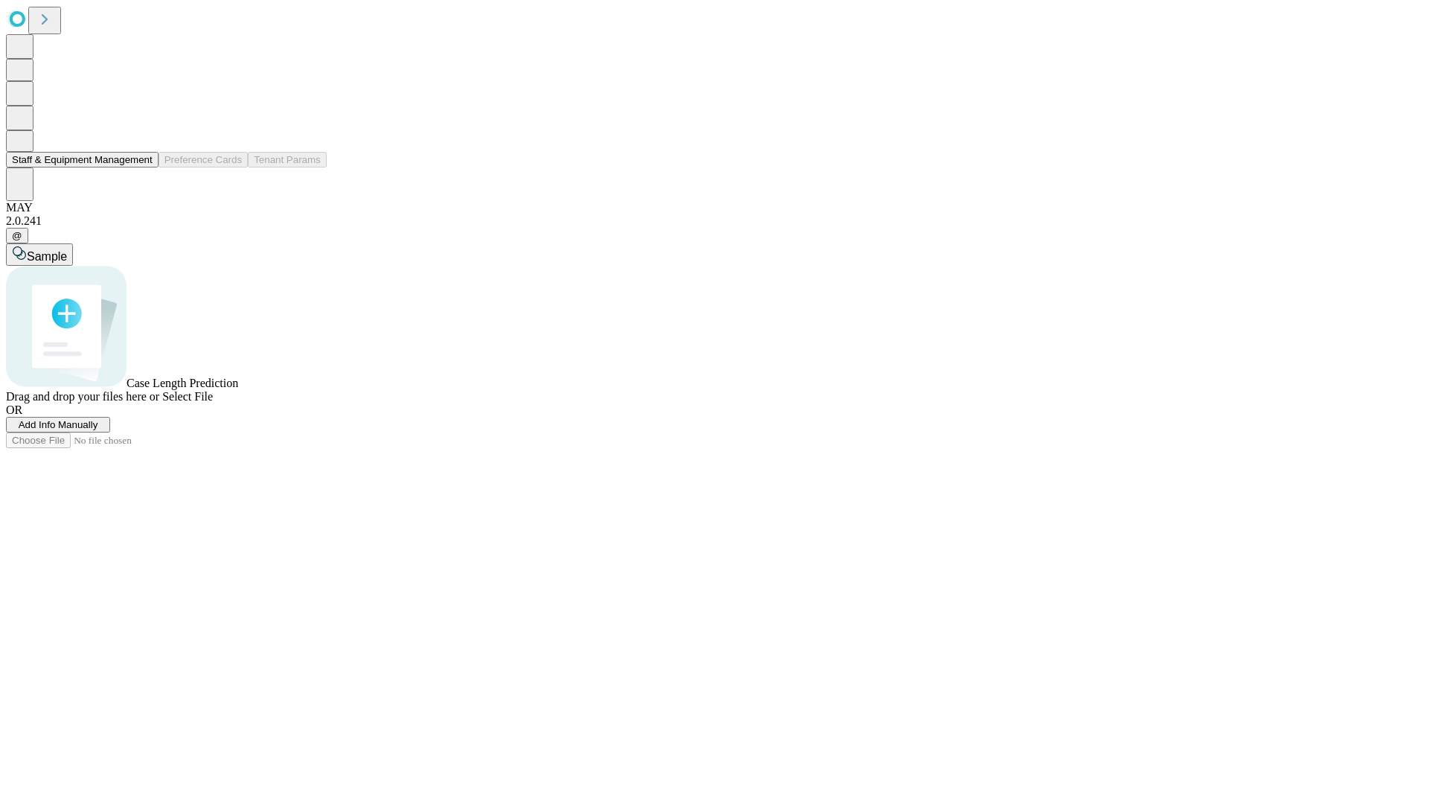 The width and height of the screenshot is (1429, 804). Describe the element at coordinates (58, 424) in the screenshot. I see `button: Add Info Manually` at that location.